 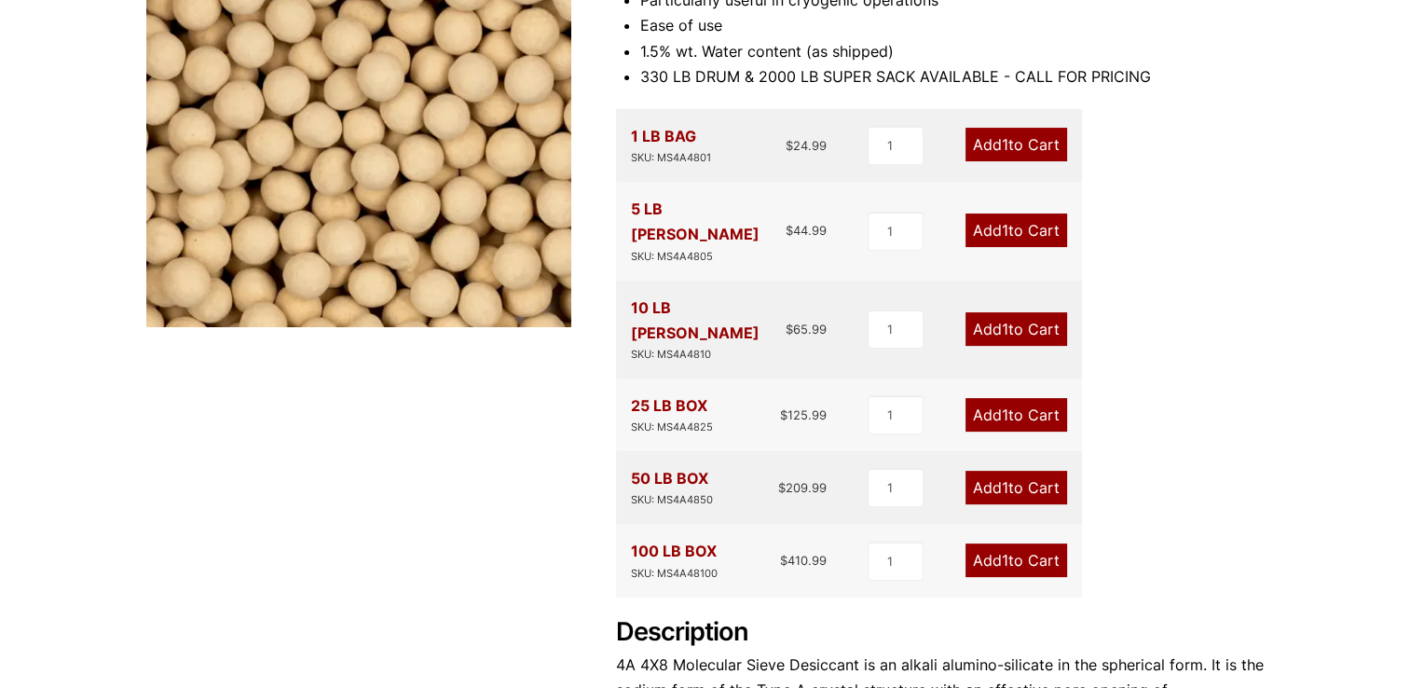 I want to click on bdi: 410.99, so click(x=803, y=560).